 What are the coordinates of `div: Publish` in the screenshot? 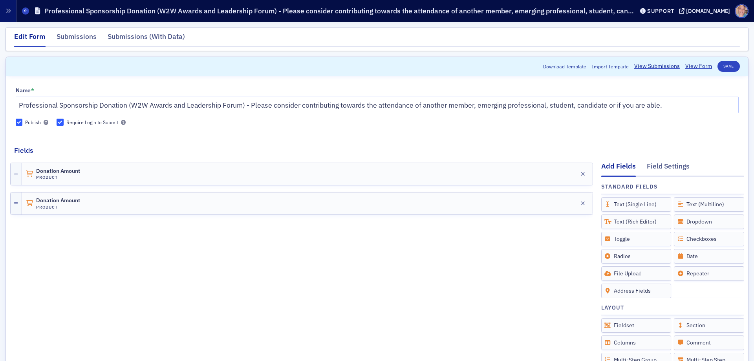 It's located at (33, 122).